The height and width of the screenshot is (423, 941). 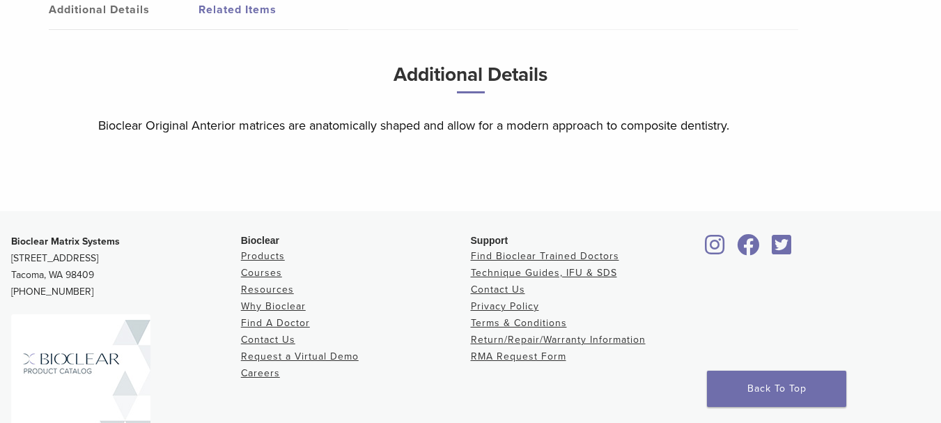 What do you see at coordinates (261, 272) in the screenshot?
I see `a: Courses` at bounding box center [261, 272].